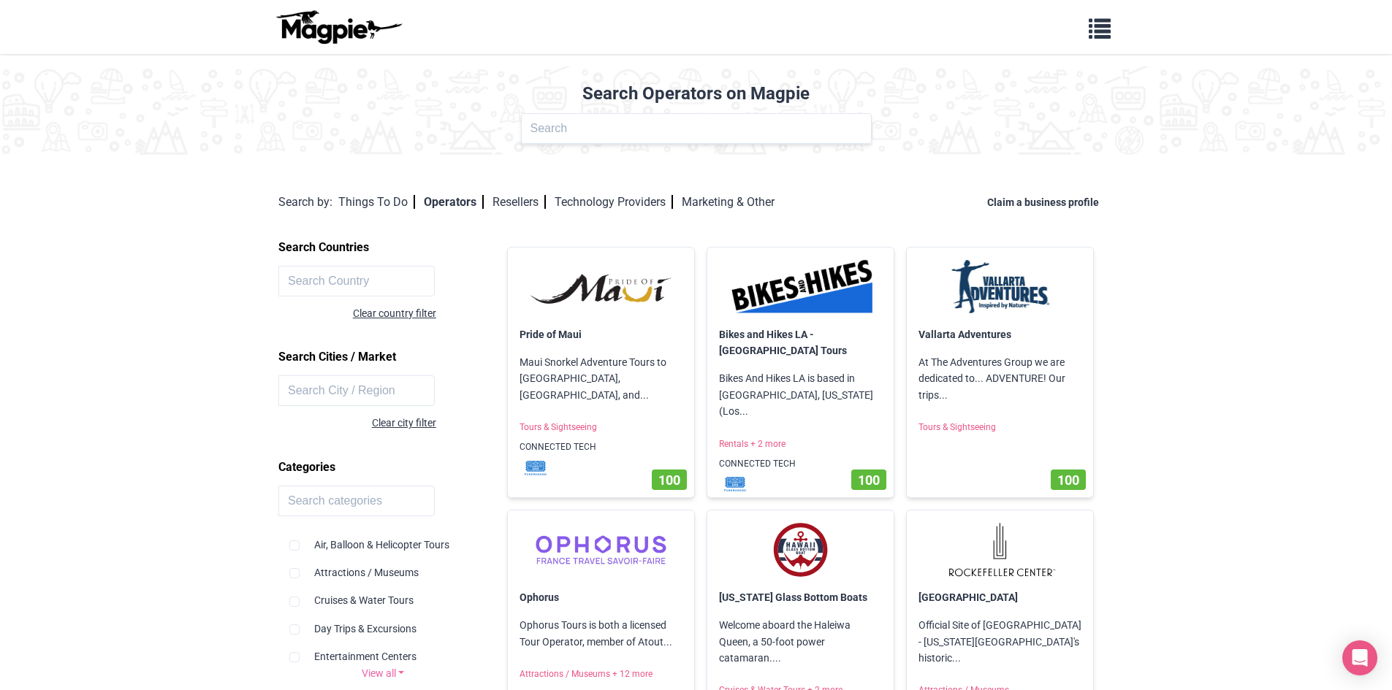  What do you see at coordinates (614, 202) in the screenshot?
I see `a: Technology Providers` at bounding box center [614, 202].